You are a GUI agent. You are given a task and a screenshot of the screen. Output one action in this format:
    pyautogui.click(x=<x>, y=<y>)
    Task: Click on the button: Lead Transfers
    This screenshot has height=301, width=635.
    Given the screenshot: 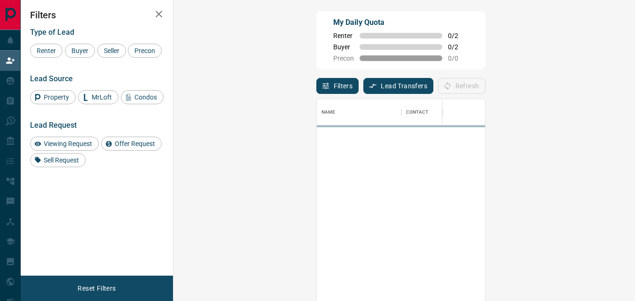 What is the action you would take?
    pyautogui.click(x=398, y=86)
    